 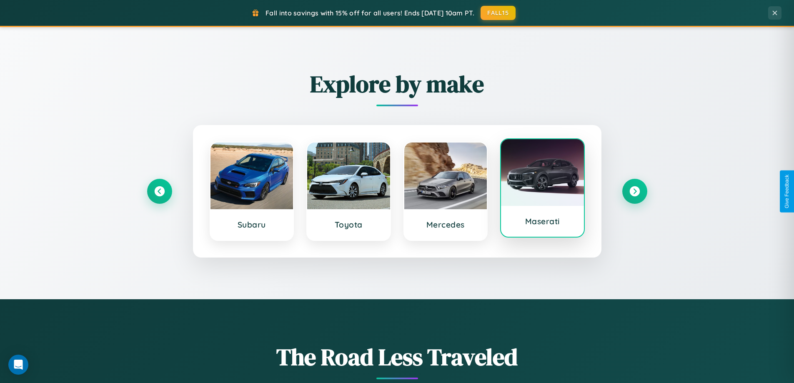 What do you see at coordinates (397, 84) in the screenshot?
I see `h2: Explore by make` at bounding box center [397, 84].